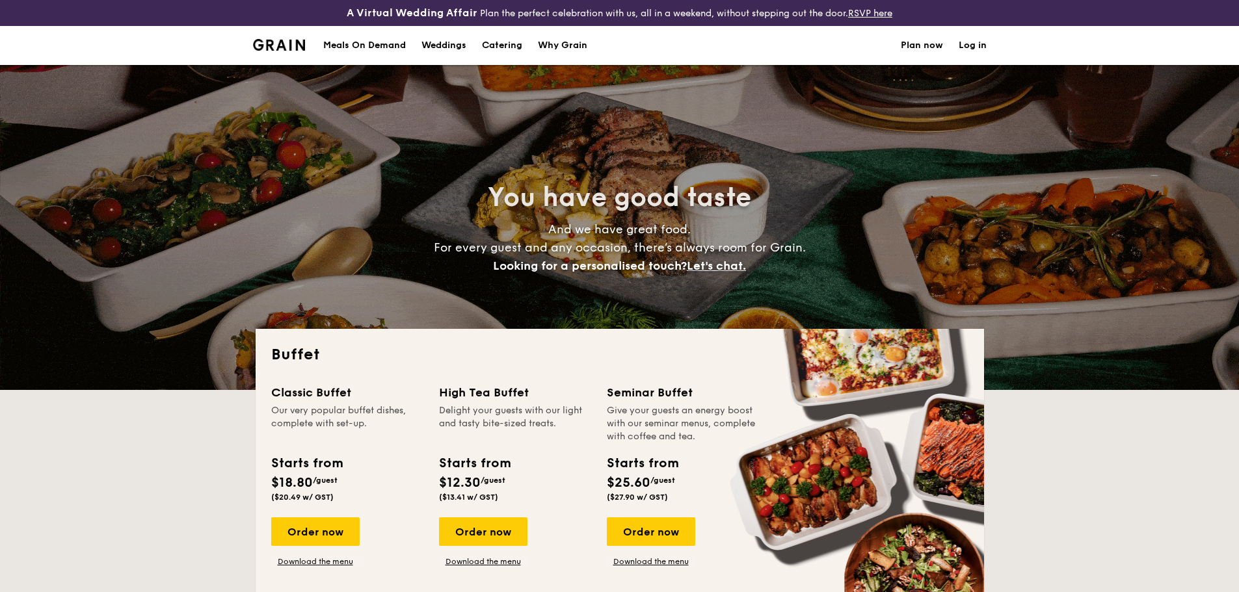  What do you see at coordinates (412, 13) in the screenshot?
I see `h4: A Virtual Wedding Affair` at bounding box center [412, 13].